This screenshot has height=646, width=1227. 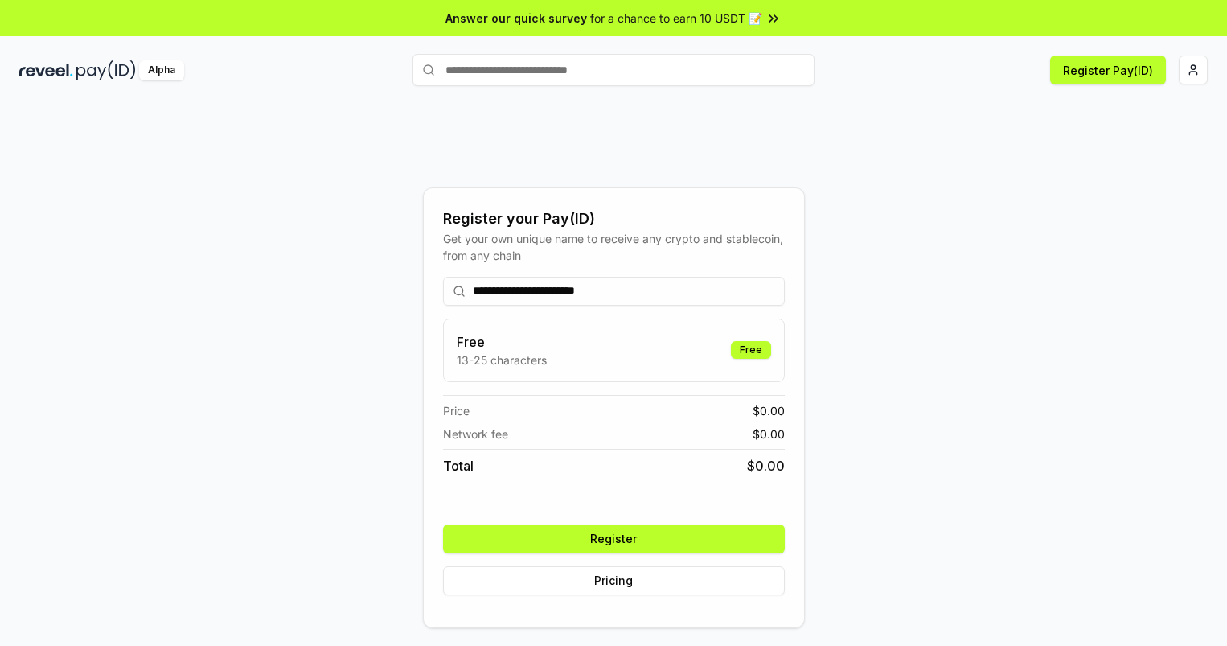 What do you see at coordinates (456, 410) in the screenshot?
I see `span: Price` at bounding box center [456, 410].